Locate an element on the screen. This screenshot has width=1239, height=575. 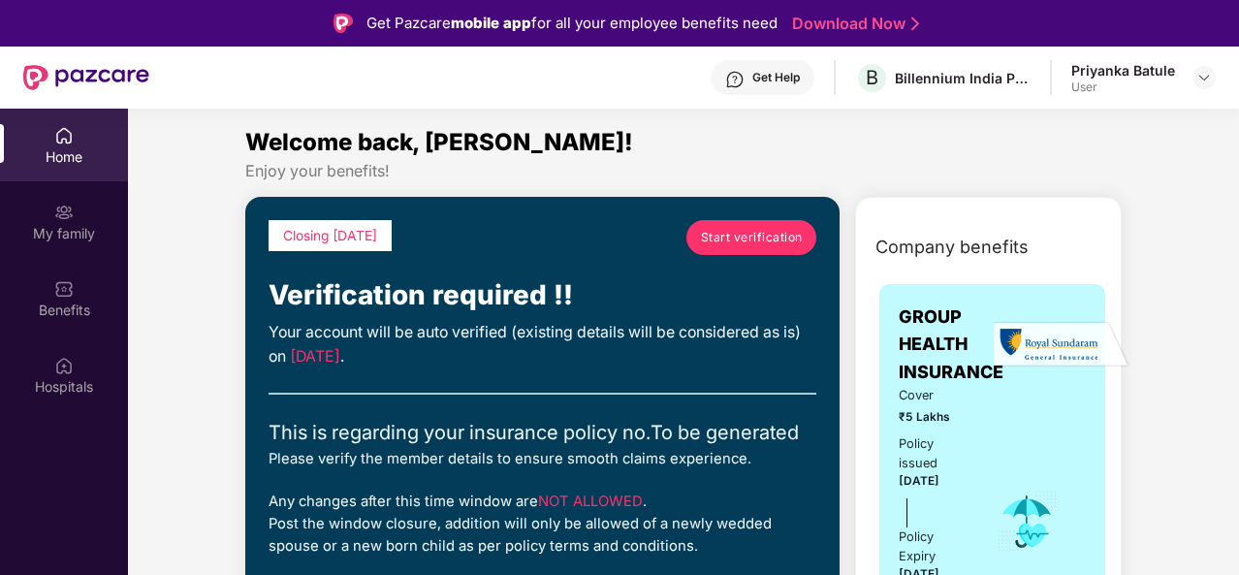
span: ₹5 Lakhs is located at coordinates (934, 417).